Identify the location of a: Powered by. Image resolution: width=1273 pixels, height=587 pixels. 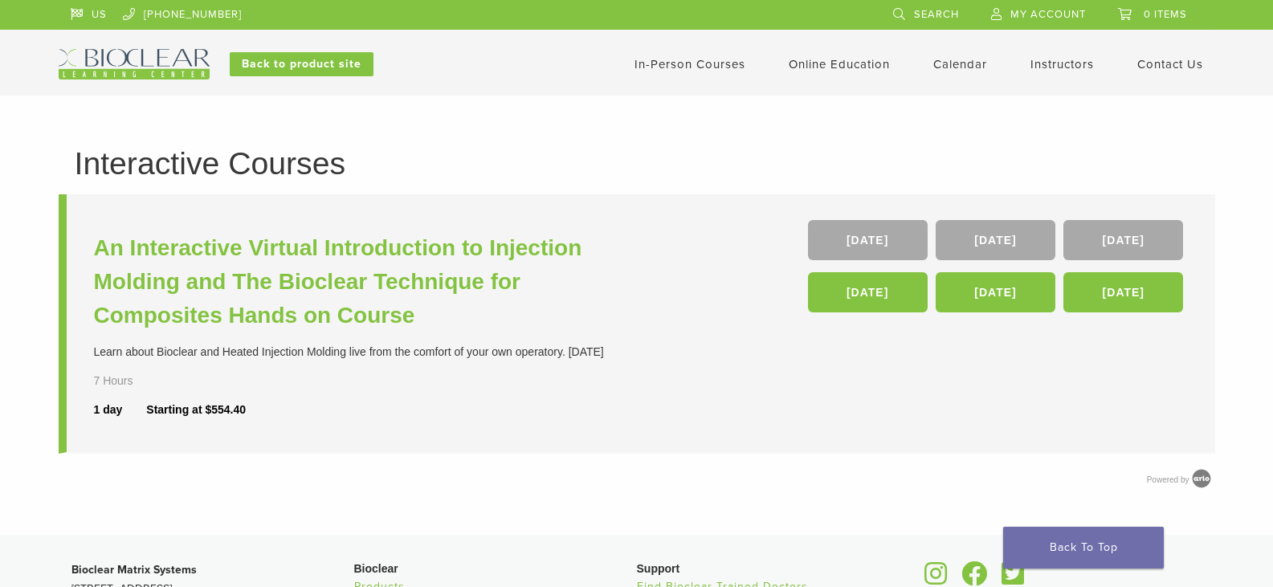
(1181, 479).